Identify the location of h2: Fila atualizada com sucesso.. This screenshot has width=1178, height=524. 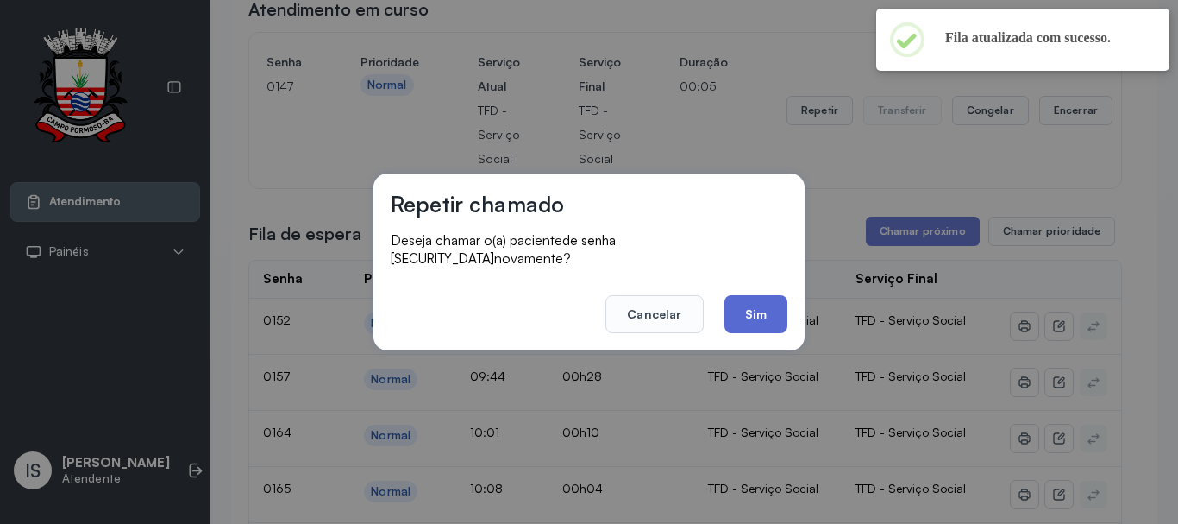
(1044, 38).